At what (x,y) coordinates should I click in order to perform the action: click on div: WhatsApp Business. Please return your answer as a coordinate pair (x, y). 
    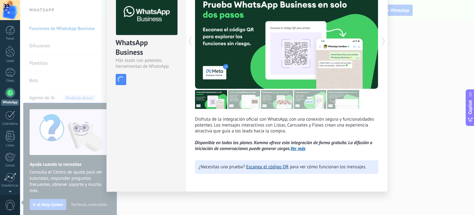
    Looking at the image, I should click on (146, 48).